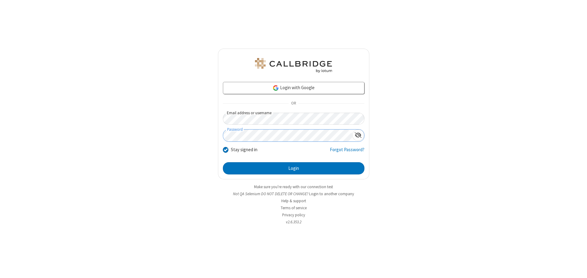 The width and height of the screenshot is (587, 278). I want to click on a: Help & support, so click(294, 201).